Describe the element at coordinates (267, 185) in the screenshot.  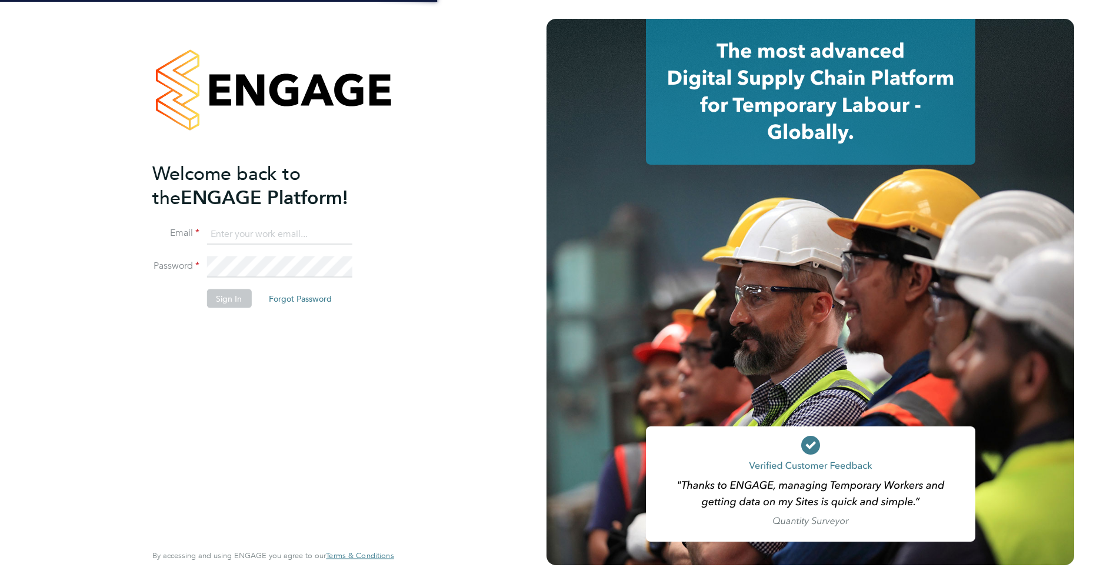
I see `h2: ENGAGE Platform!` at that location.